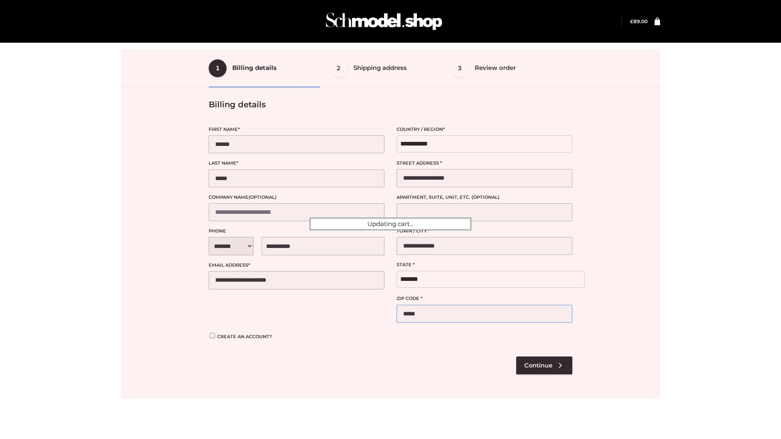  I want to click on div: Updating cart..., so click(390, 224).